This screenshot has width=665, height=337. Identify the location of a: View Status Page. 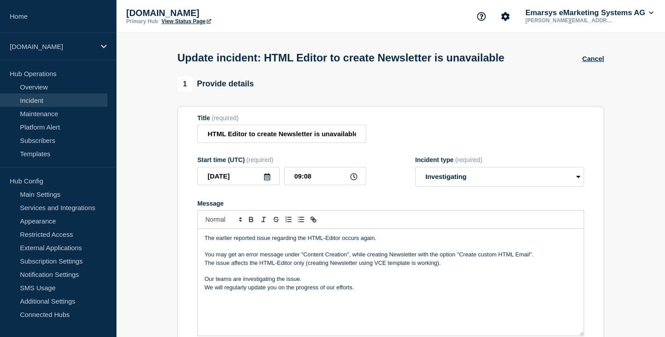
(186, 21).